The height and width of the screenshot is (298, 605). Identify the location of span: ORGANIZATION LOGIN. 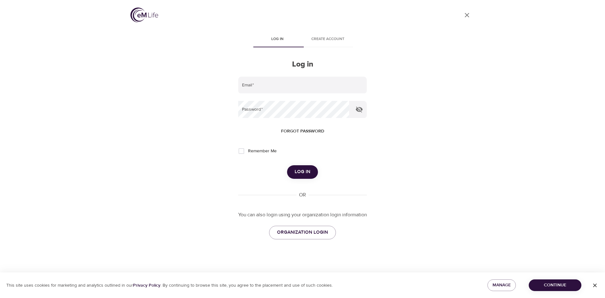
(303, 232).